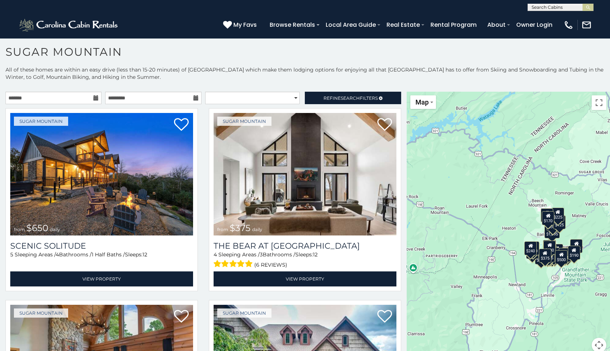 This screenshot has height=351, width=610. What do you see at coordinates (102, 246) in the screenshot?
I see `h3: Scenic Solitude` at bounding box center [102, 246].